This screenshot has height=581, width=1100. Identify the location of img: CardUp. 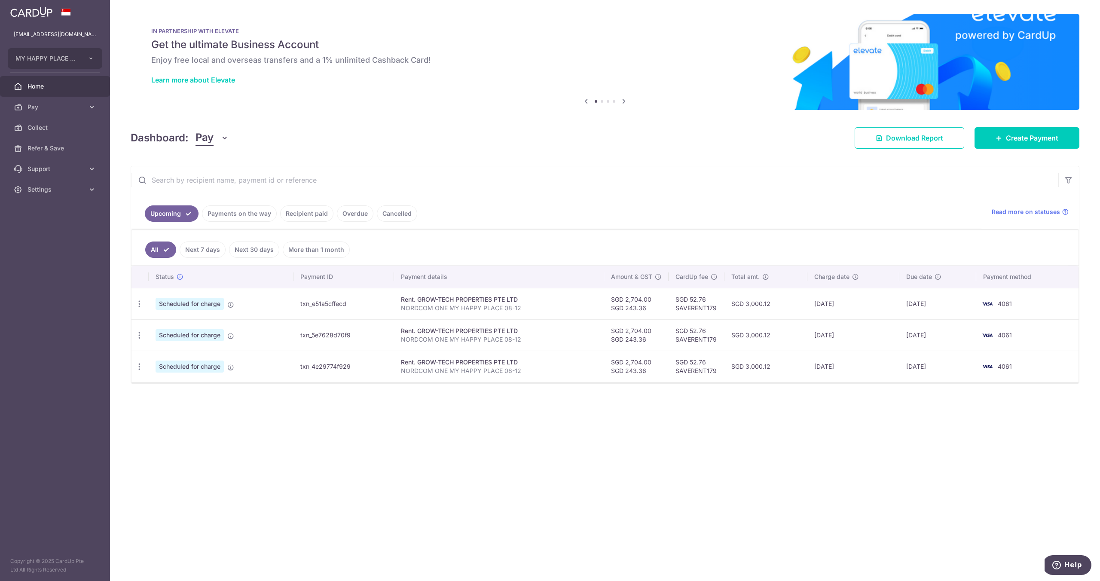
(31, 12).